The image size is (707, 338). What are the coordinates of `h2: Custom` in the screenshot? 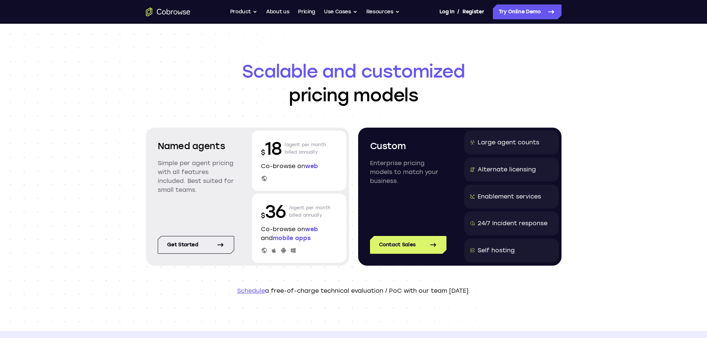 It's located at (408, 146).